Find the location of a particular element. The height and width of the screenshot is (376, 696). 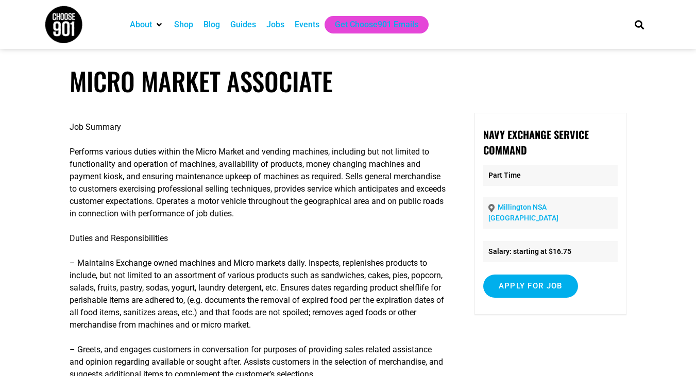

p: Performs various duties within the Micro Market and vending machines, including but not limited t... is located at coordinates (258, 183).